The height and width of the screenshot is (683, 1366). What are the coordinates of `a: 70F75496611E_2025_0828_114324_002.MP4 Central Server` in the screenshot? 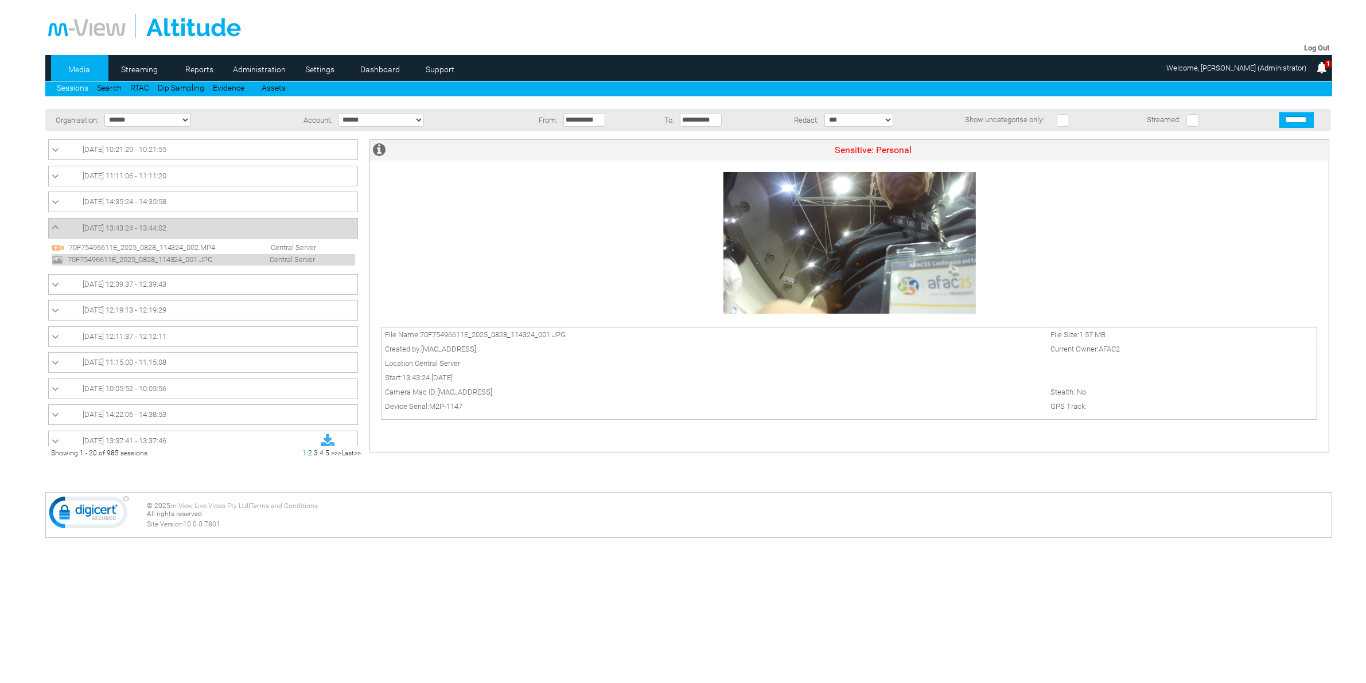 It's located at (187, 247).